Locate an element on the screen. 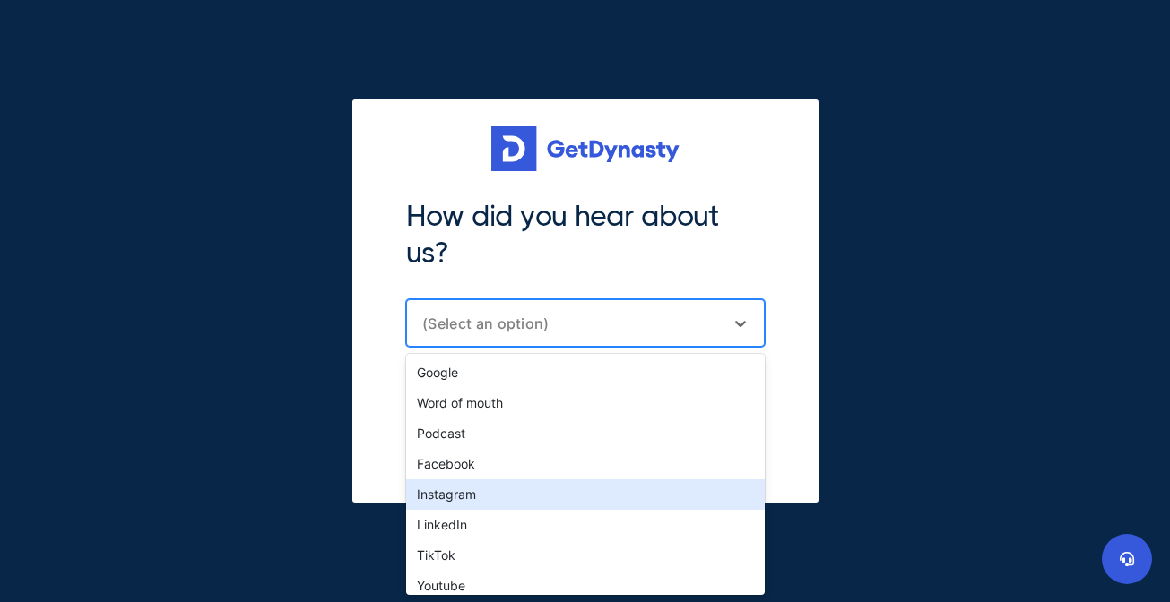 The width and height of the screenshot is (1170, 602). div: Word of mouth is located at coordinates (585, 403).